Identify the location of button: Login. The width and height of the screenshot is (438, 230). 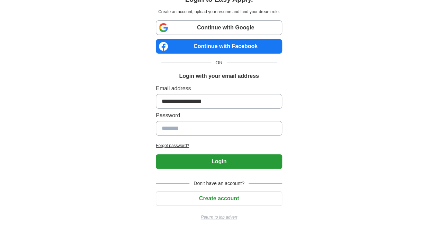
(219, 162).